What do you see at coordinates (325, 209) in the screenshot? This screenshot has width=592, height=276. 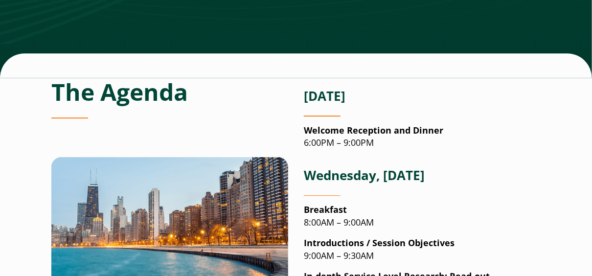 I see `strong: Breakfast` at bounding box center [325, 209].